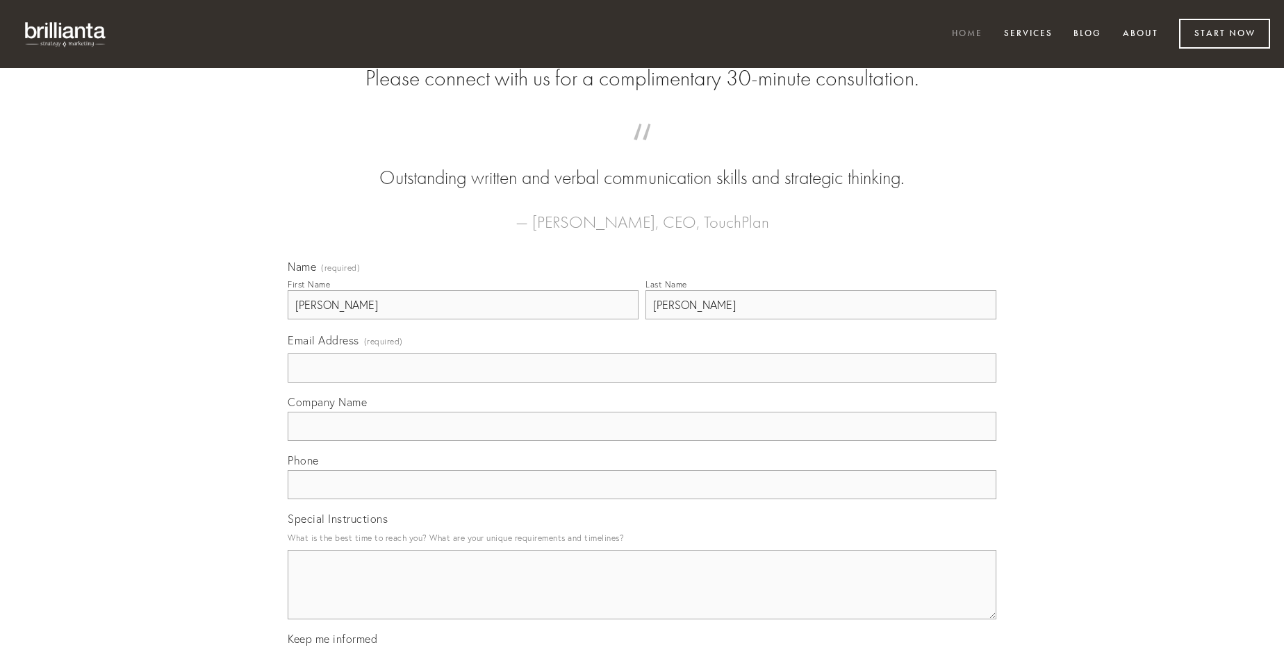  What do you see at coordinates (323, 340) in the screenshot?
I see `span: Email Address` at bounding box center [323, 340].